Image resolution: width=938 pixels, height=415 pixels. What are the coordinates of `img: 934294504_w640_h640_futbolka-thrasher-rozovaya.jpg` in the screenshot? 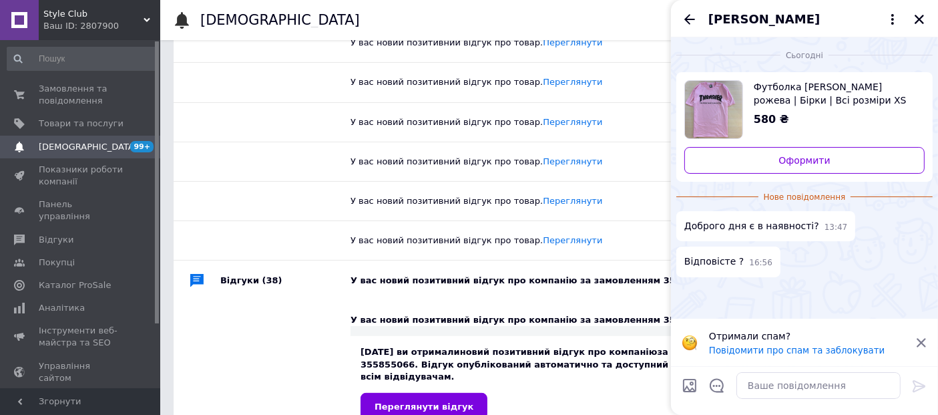 It's located at (714, 110).